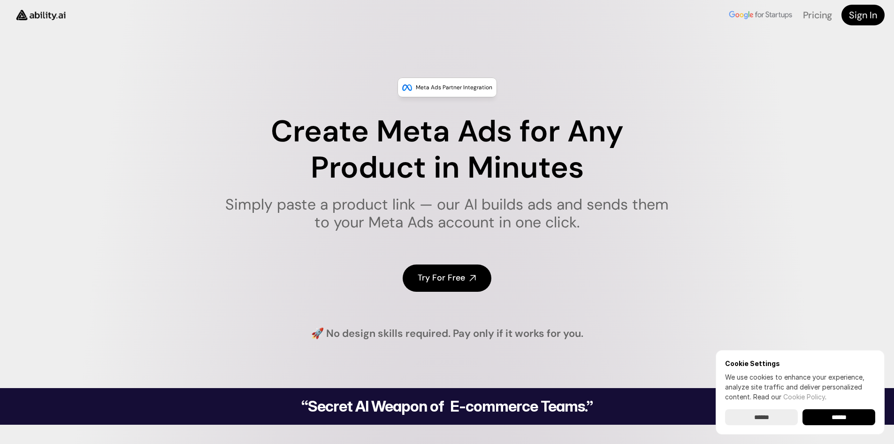  Describe the element at coordinates (804, 396) in the screenshot. I see `a: Cookie Policy` at that location.